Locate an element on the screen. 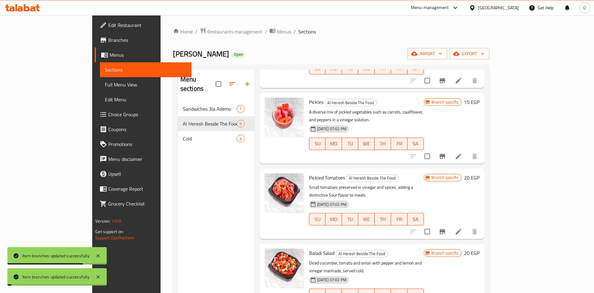 This screenshot has width=594, height=293. span: Select all sections is located at coordinates (219, 84).